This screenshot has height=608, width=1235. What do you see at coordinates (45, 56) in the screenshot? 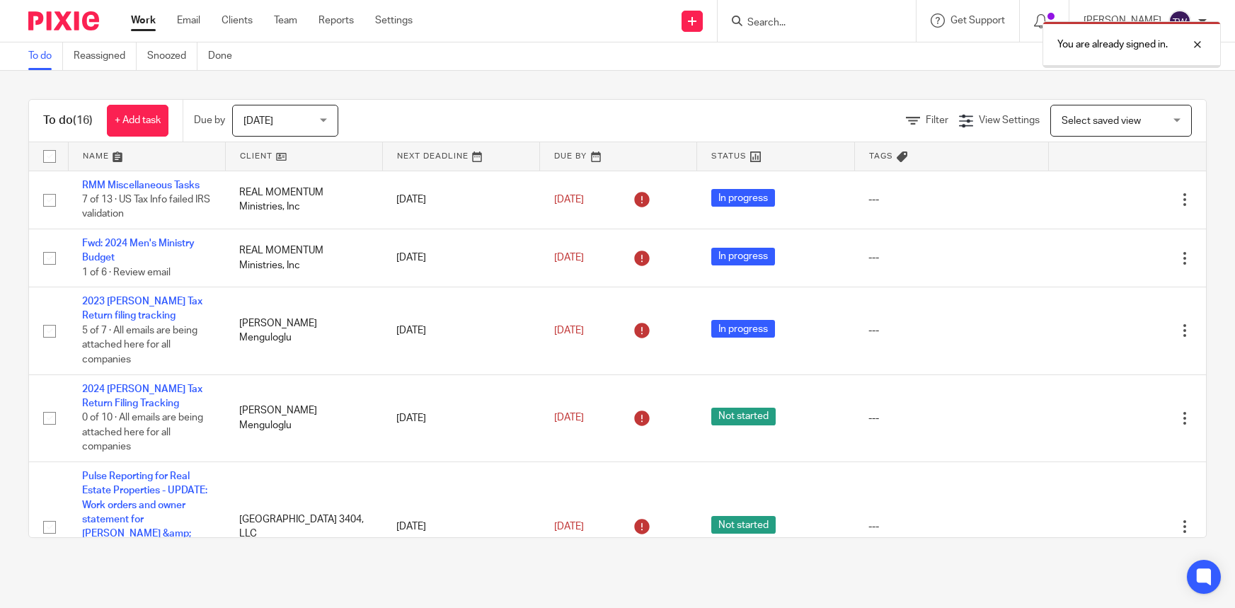
I see `a: To do` at bounding box center [45, 56].